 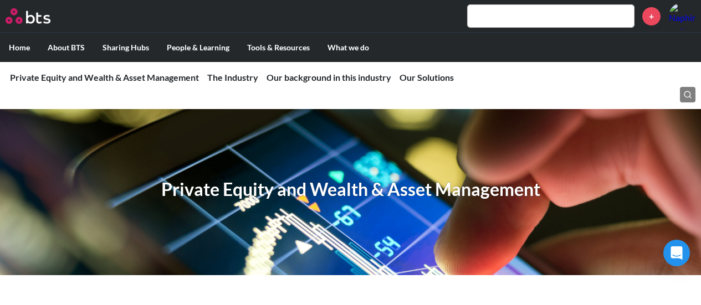 I want to click on a: Our Solutions, so click(x=427, y=77).